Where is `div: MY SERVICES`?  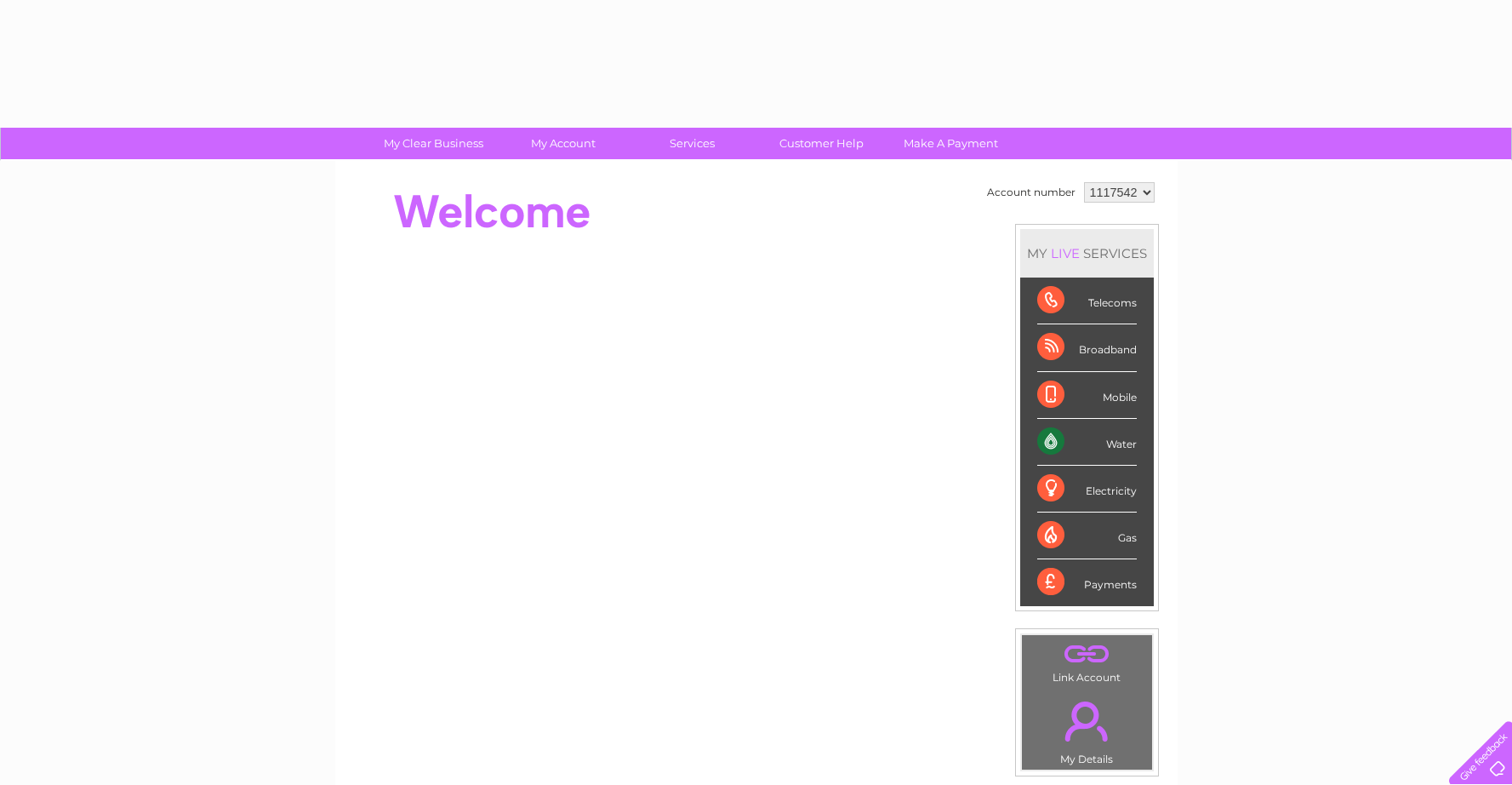 div: MY SERVICES is located at coordinates (1086, 253).